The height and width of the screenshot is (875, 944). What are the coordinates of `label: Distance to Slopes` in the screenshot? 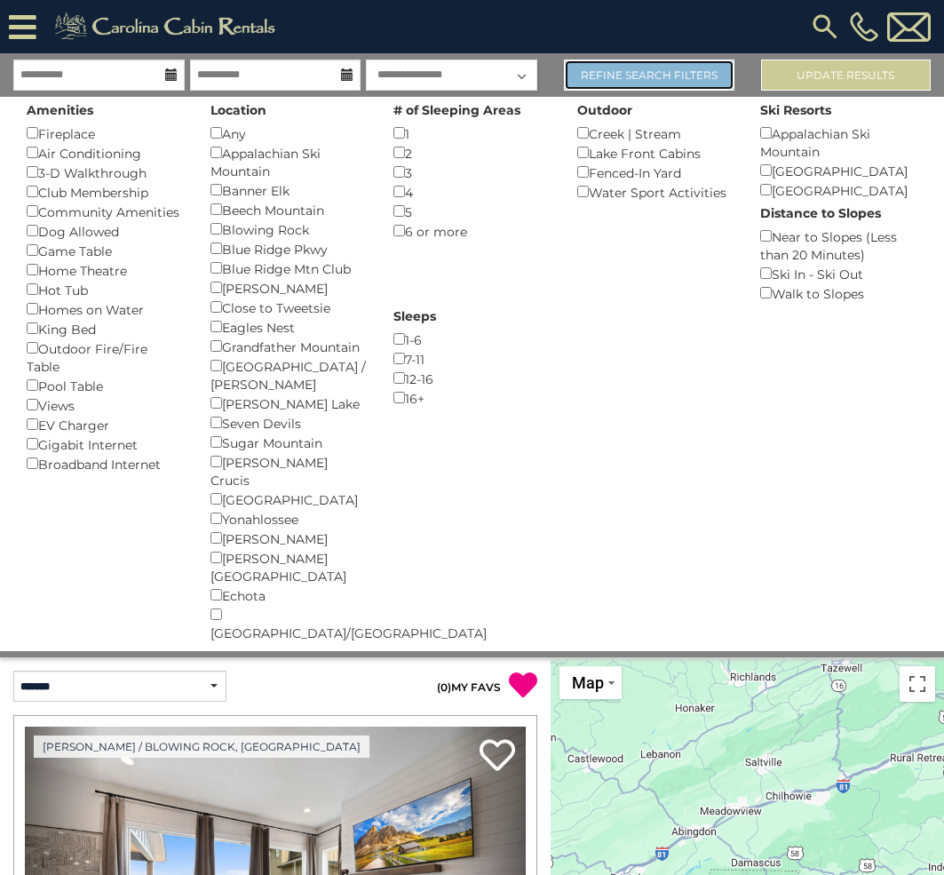 It's located at (821, 213).